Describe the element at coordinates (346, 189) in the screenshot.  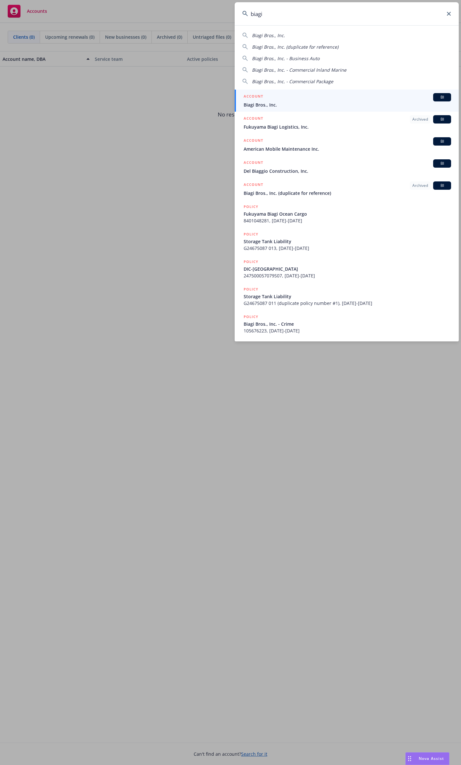
I see `a: ACCOUNTArchivedBIBiagi Bros., Inc. (duplicate for reference)` at that location.